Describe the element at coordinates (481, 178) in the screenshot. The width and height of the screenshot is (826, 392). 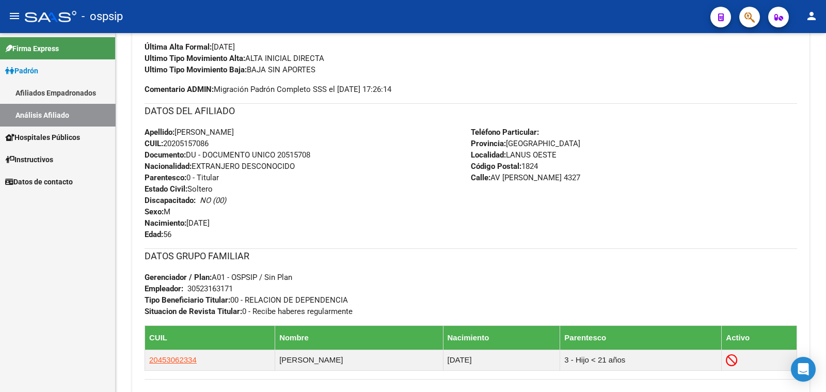
I see `strong: Calle:` at that location.